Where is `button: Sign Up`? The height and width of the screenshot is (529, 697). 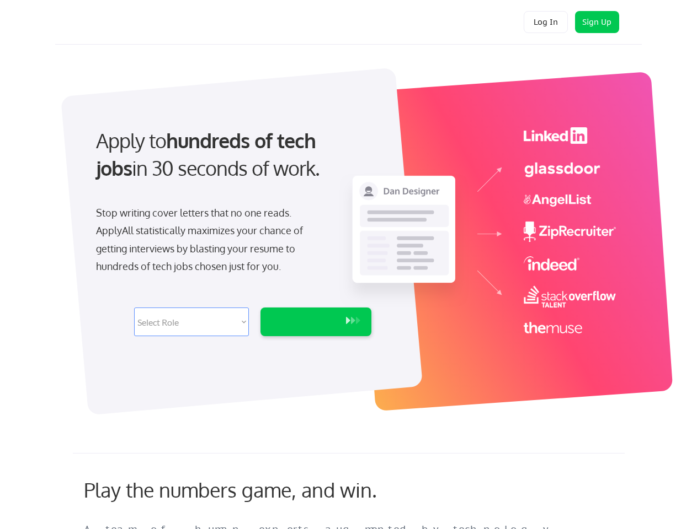
button: Sign Up is located at coordinates (597, 22).